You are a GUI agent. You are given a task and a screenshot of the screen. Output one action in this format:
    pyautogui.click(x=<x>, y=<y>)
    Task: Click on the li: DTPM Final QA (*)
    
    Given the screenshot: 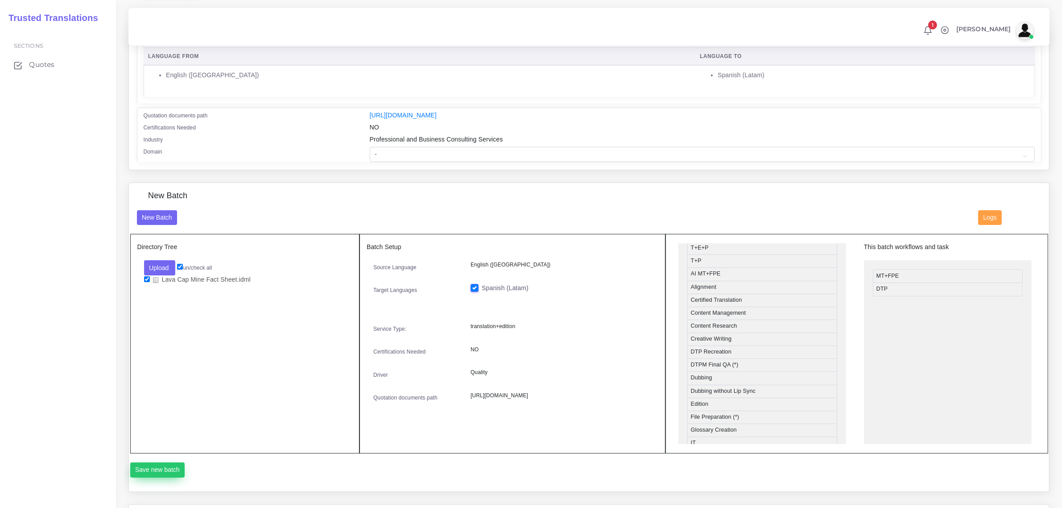 What is the action you would take?
    pyautogui.click(x=763, y=365)
    